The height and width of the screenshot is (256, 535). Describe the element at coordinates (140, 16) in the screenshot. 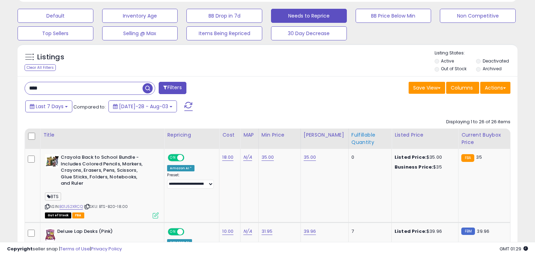

I see `button: Inventory Age` at that location.